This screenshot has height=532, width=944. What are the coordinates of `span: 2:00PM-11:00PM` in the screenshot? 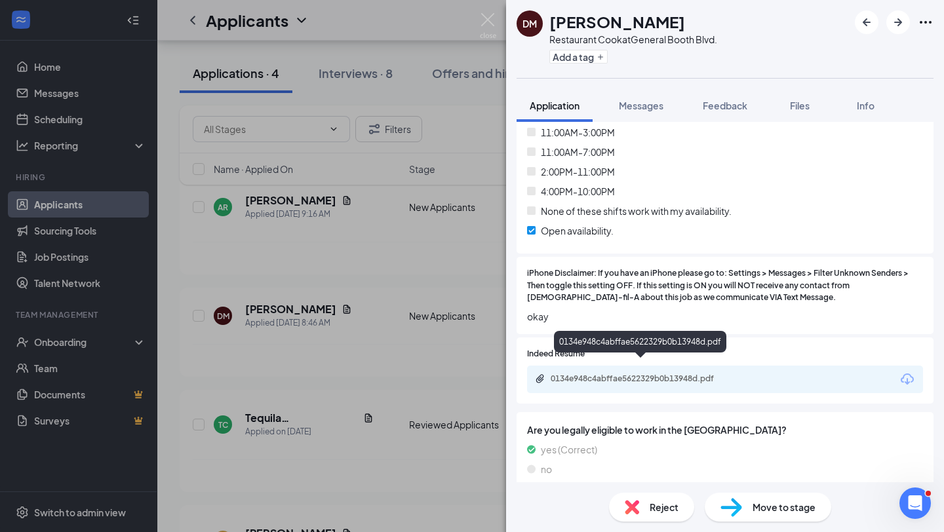 It's located at (577, 172).